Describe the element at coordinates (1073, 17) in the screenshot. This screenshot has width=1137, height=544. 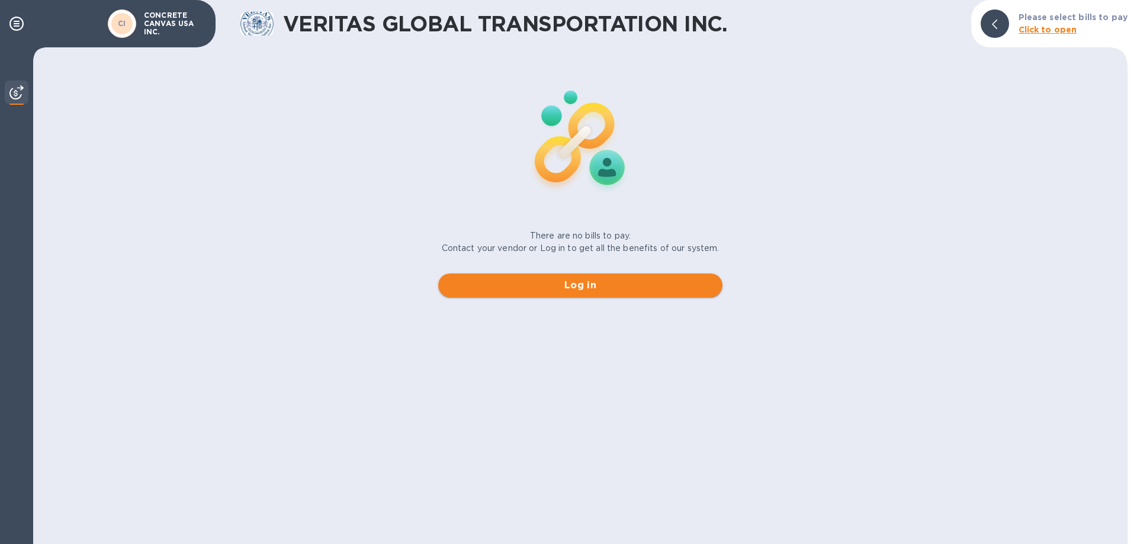
I see `b: Please select bills to pay` at that location.